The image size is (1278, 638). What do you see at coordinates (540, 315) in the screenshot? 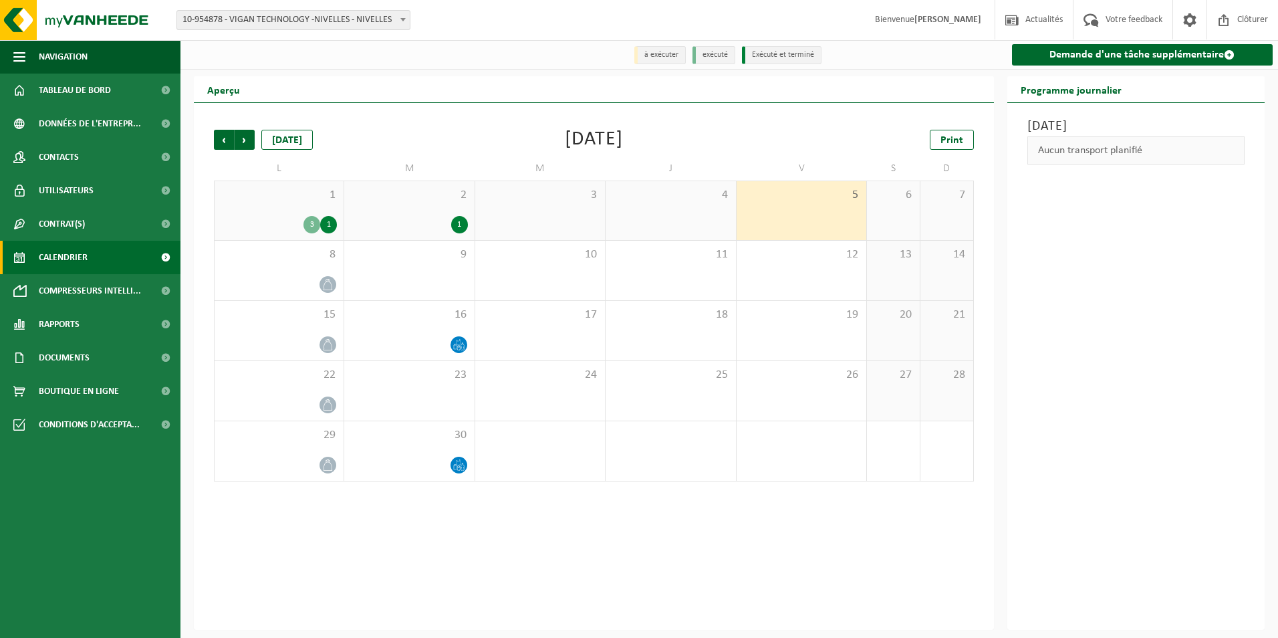
I see `span: 17` at bounding box center [540, 315].